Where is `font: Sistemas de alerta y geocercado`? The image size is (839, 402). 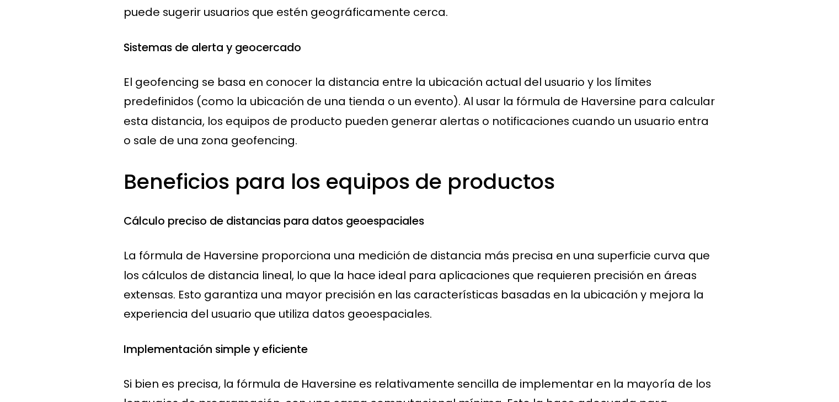 font: Sistemas de alerta y geocercado is located at coordinates (212, 47).